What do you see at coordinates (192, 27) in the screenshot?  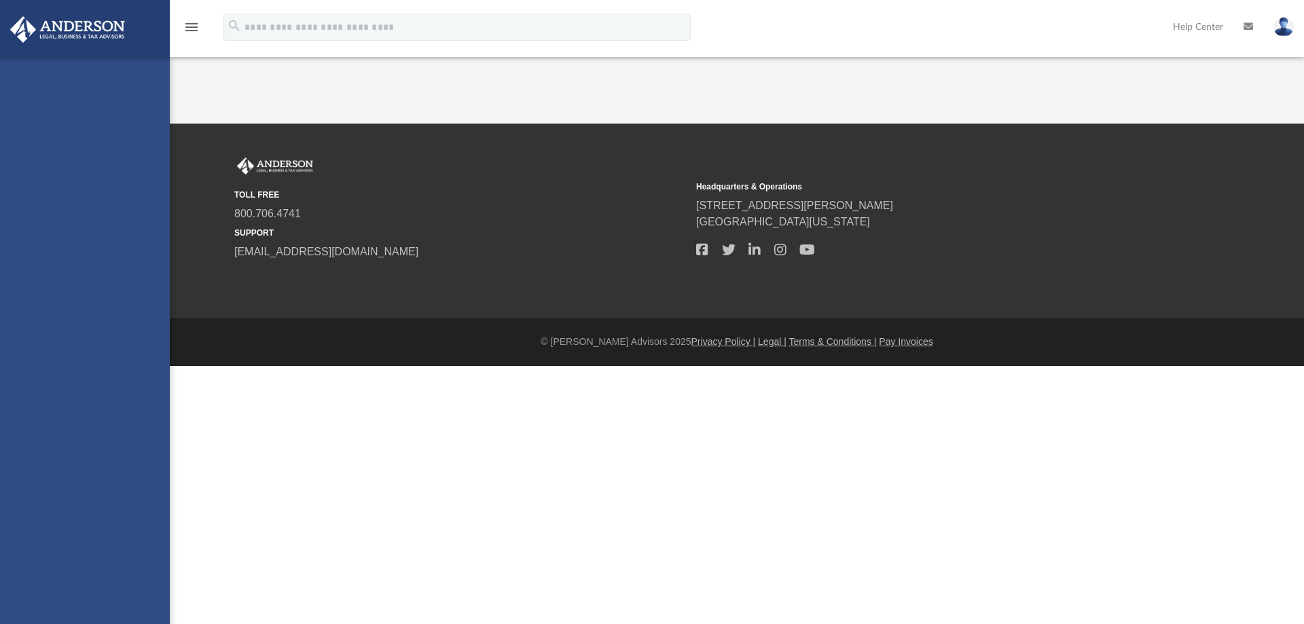 I see `i: menu` at bounding box center [192, 27].